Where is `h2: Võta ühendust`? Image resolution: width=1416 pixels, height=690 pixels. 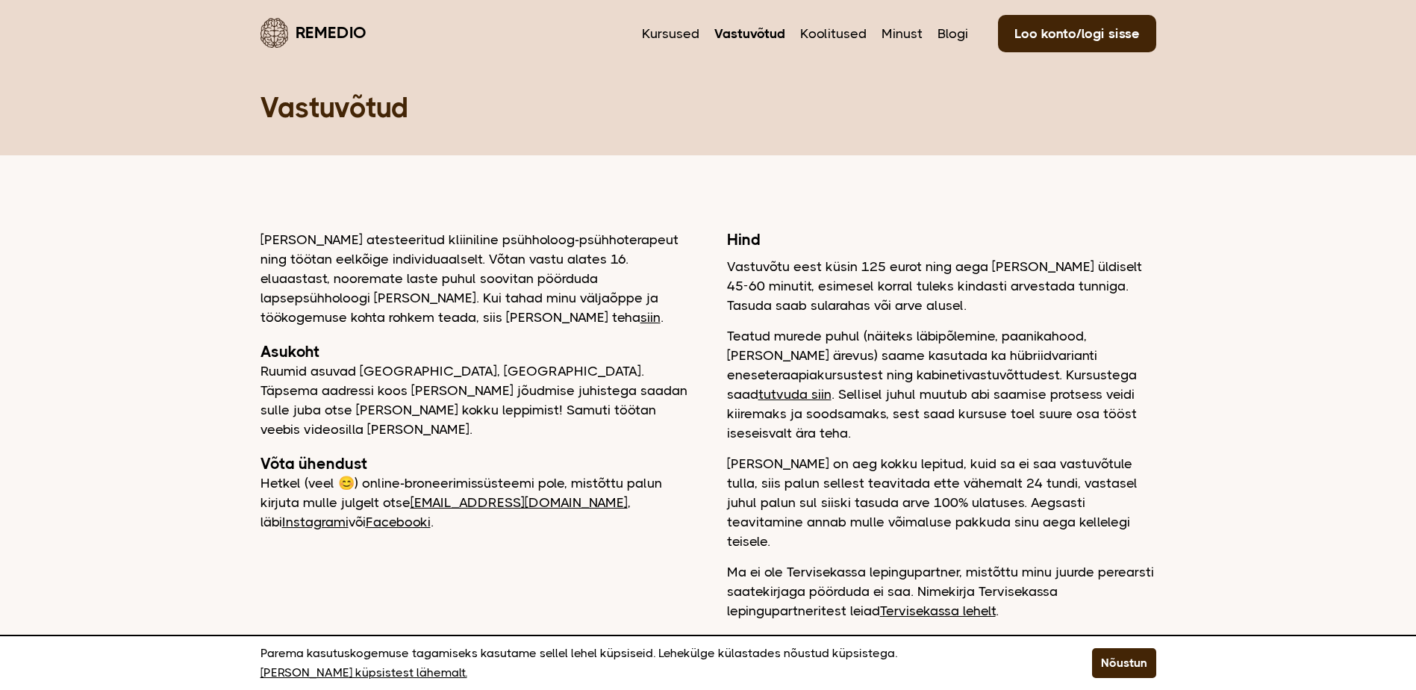 h2: Võta ühendust is located at coordinates (475, 464).